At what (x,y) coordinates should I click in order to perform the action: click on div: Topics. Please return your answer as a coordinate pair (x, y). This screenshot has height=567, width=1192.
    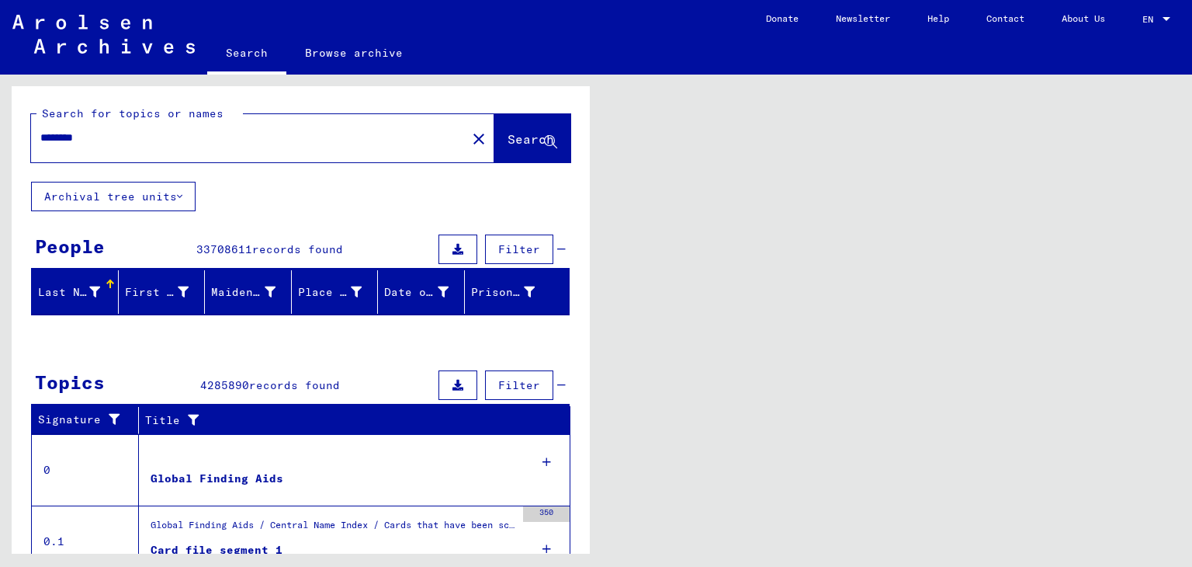
    Looking at the image, I should click on (70, 382).